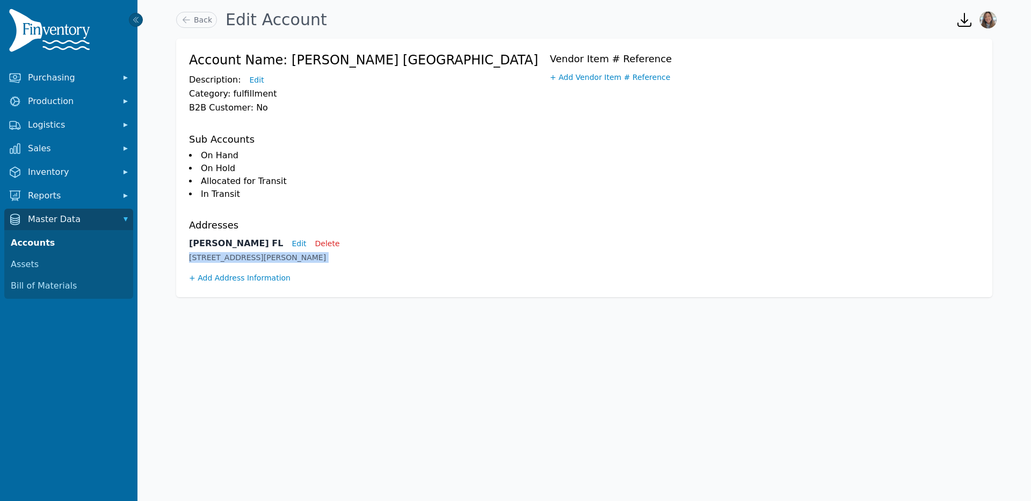 The image size is (1031, 501). Describe the element at coordinates (71, 196) in the screenshot. I see `span: Reports` at that location.